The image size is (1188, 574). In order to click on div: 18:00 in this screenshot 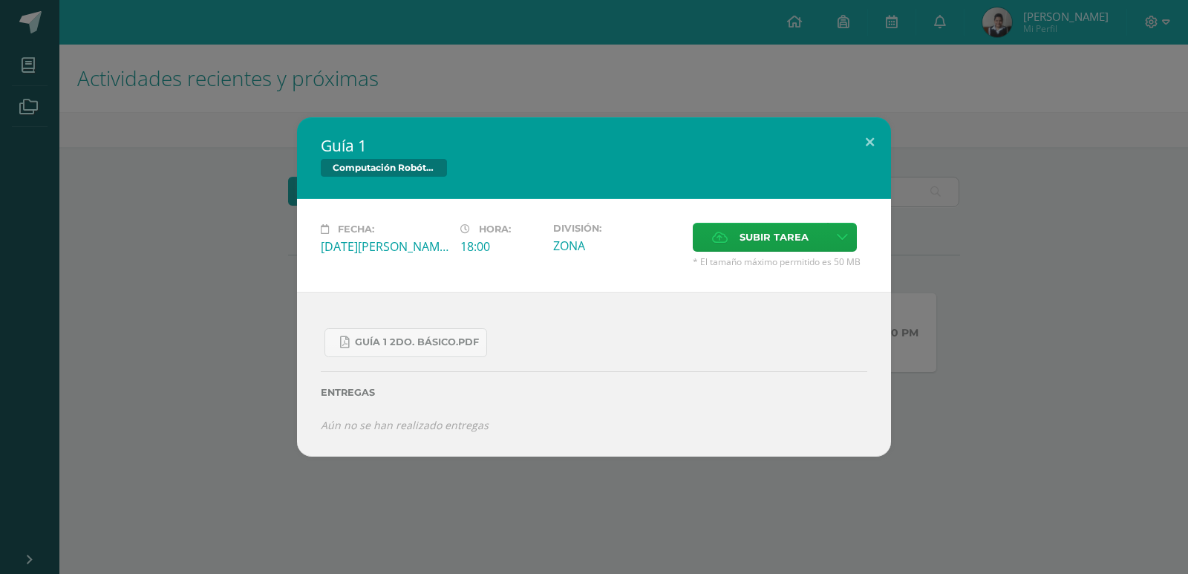, I will do `click(500, 246)`.